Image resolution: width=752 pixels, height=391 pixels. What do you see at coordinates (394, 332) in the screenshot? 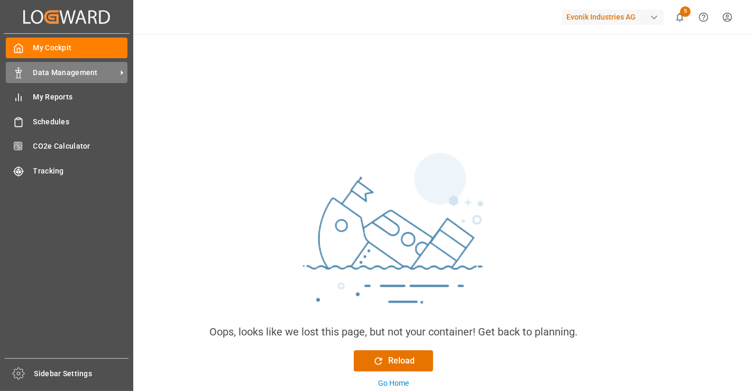
I see `div: Oops, looks like we lost this page, but not your container! Get back to planning.` at bounding box center [394, 332].